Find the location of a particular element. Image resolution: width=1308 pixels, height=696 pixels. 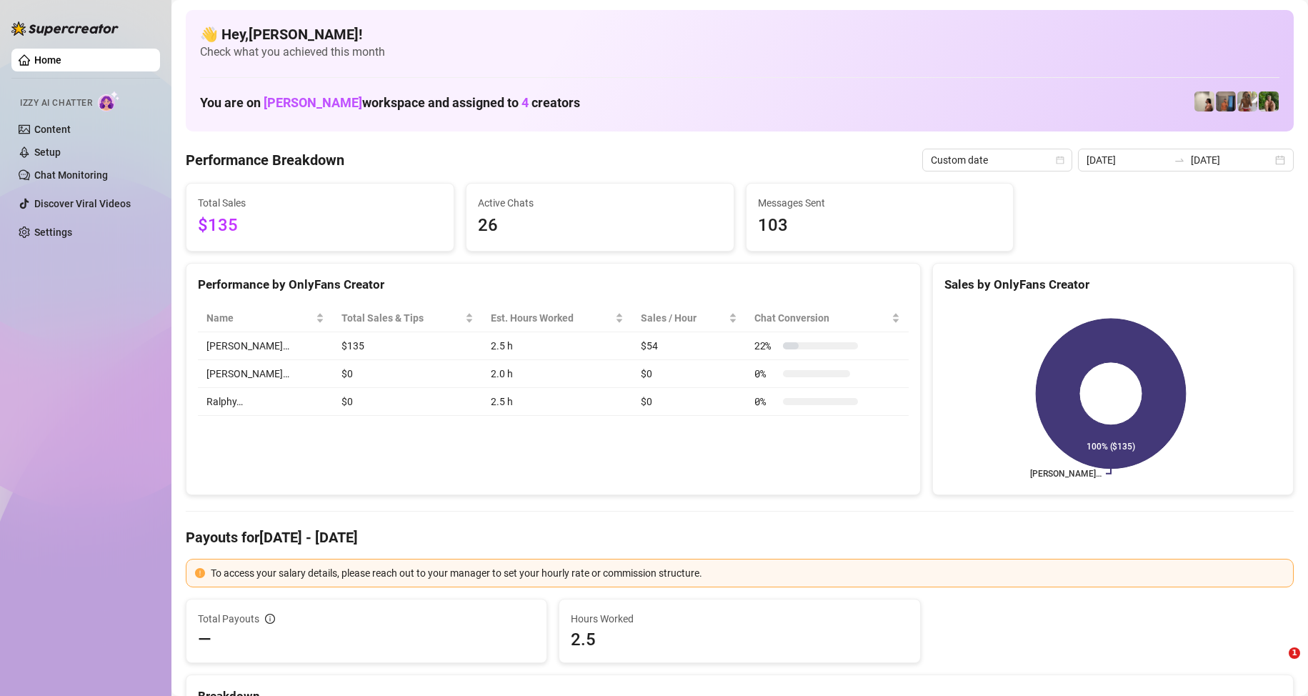

span: Hours Worked is located at coordinates (740, 619).